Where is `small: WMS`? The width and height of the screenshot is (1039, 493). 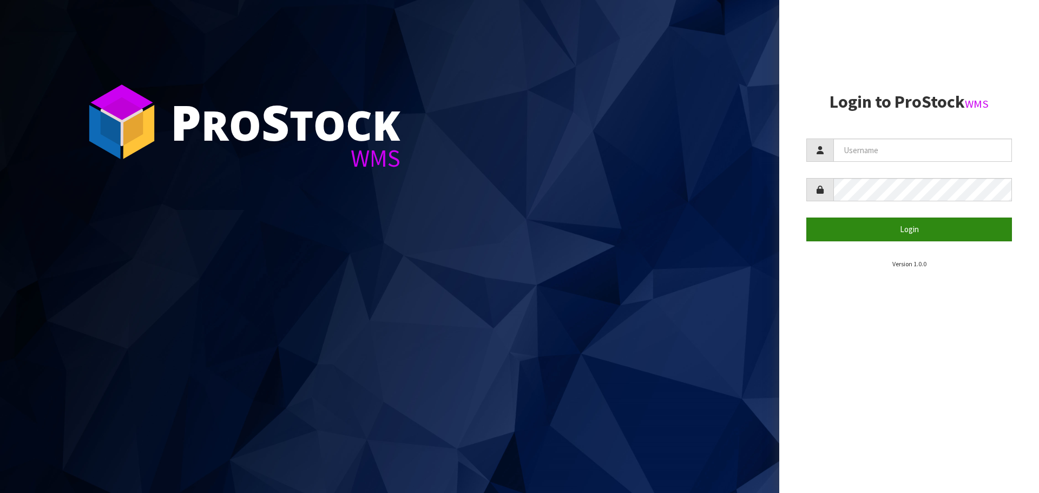 small: WMS is located at coordinates (977, 104).